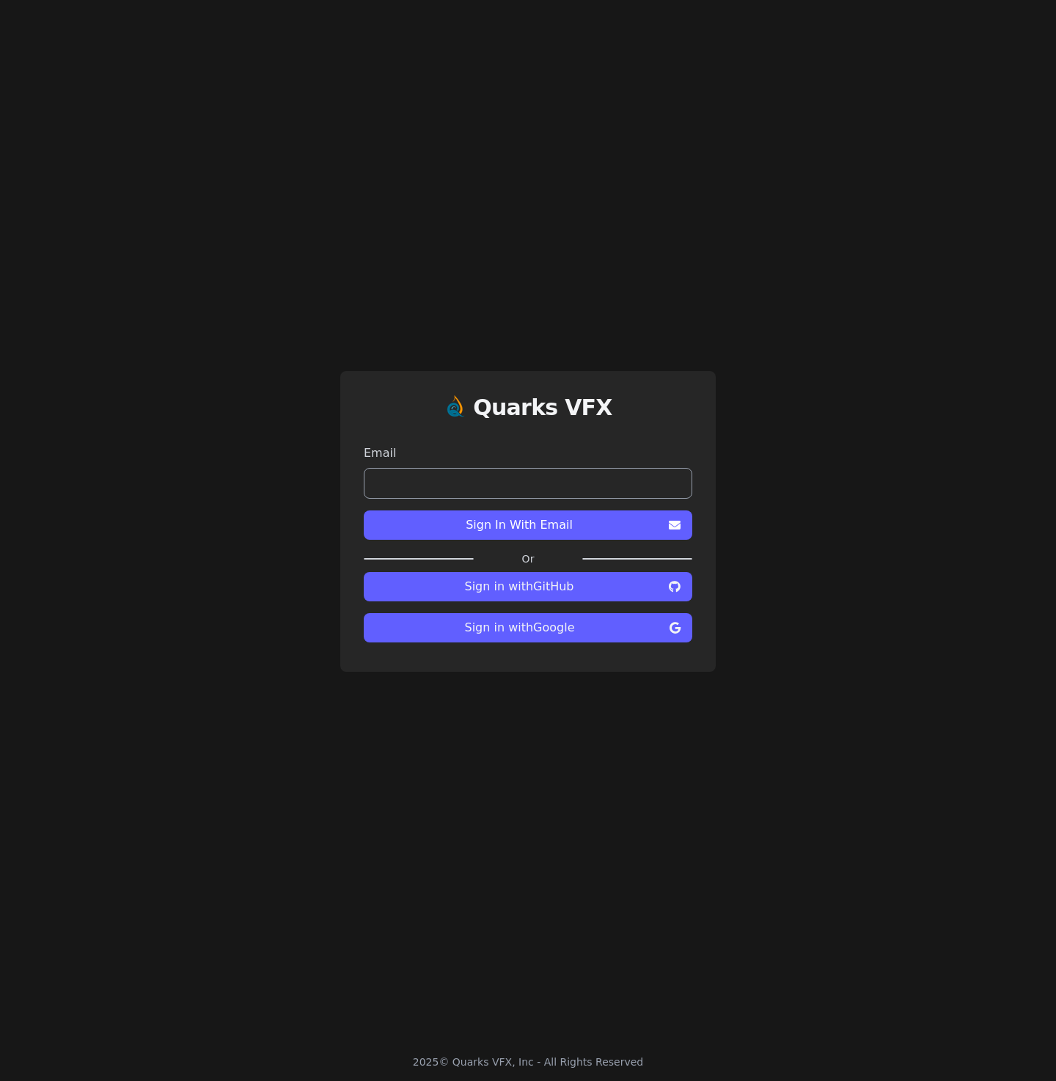  What do you see at coordinates (543, 414) in the screenshot?
I see `a: Quarks VFX` at bounding box center [543, 414].